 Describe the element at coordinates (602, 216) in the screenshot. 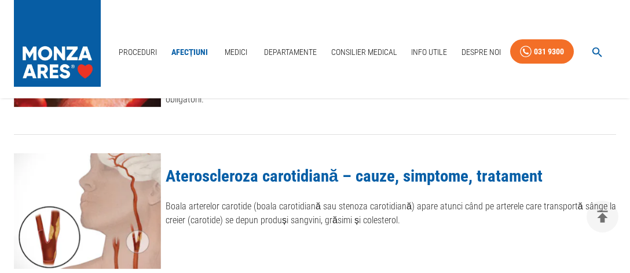

I see `button: delete` at that location.